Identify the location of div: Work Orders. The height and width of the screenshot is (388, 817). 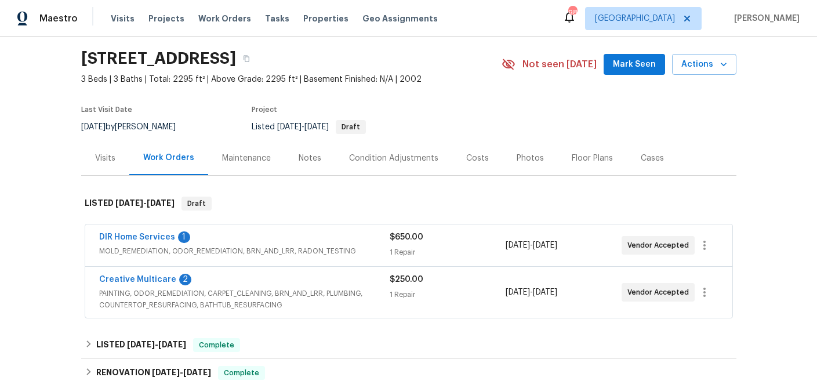
(169, 158).